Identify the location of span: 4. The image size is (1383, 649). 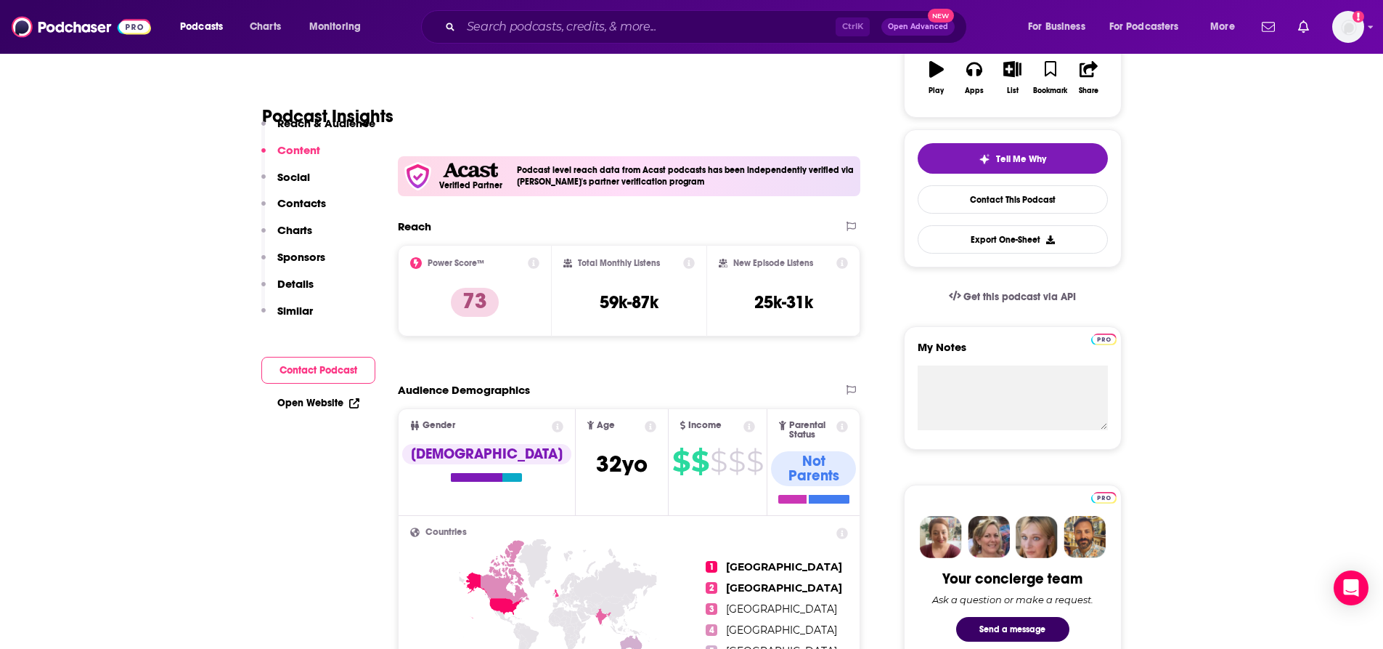
(712, 630).